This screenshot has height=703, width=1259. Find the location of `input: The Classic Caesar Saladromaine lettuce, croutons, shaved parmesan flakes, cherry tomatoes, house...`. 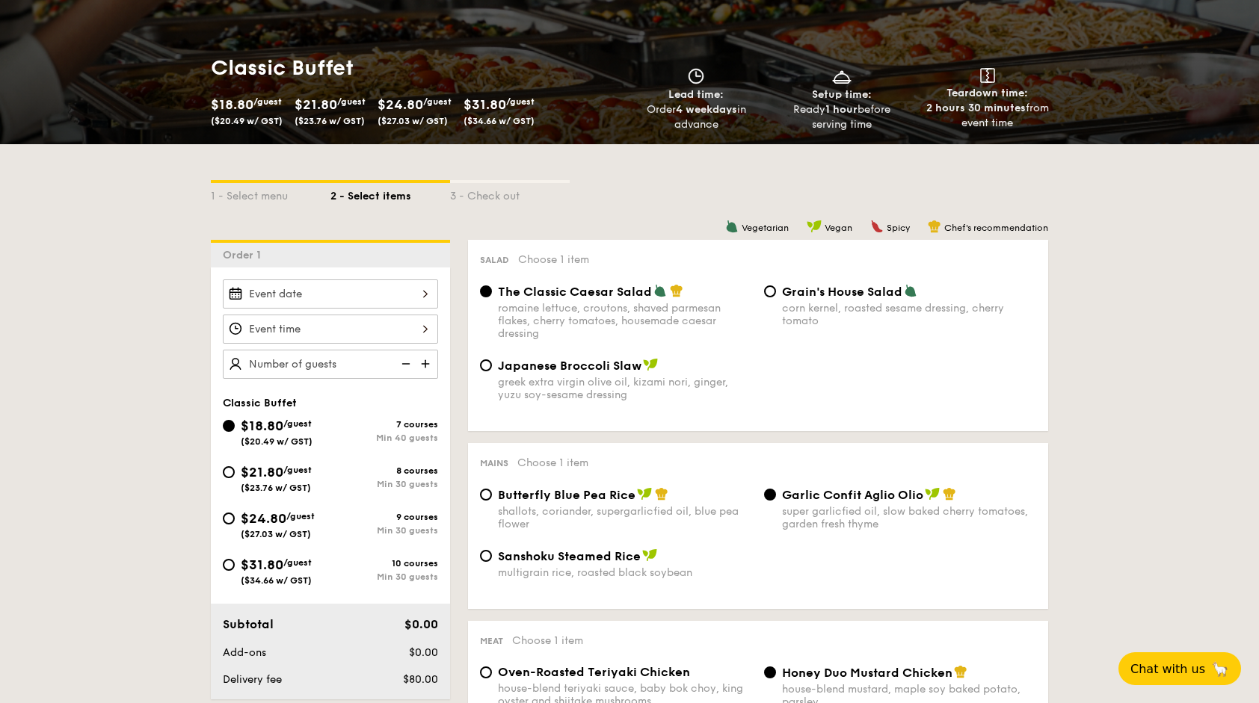

input: The Classic Caesar Saladromaine lettuce, croutons, shaved parmesan flakes, cherry tomatoes, house... is located at coordinates (486, 292).